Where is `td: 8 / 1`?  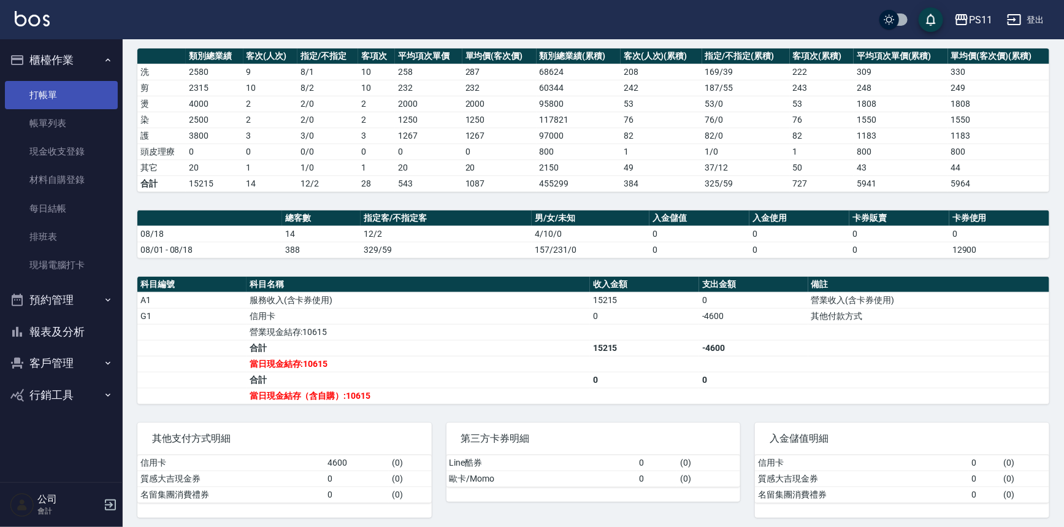
td: 8 / 1 is located at coordinates (327, 72).